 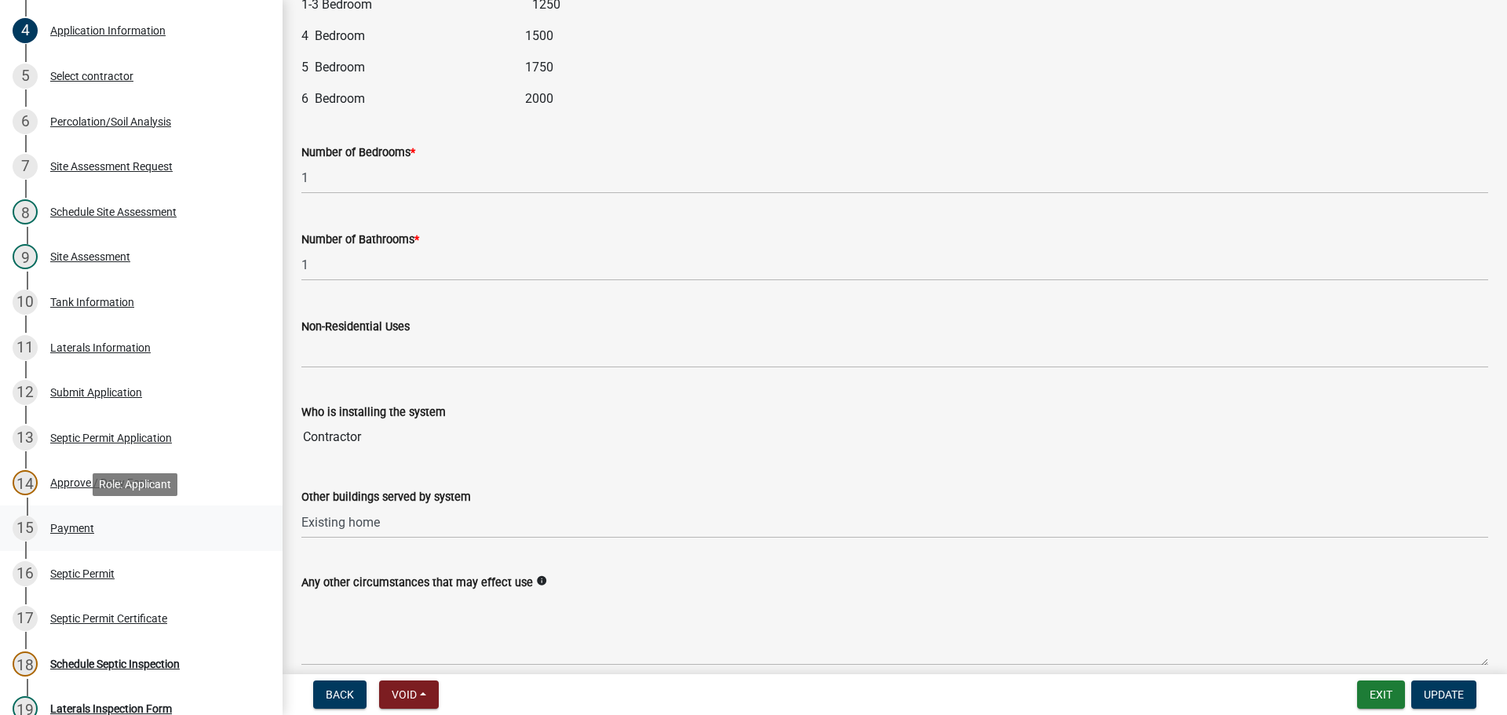 I want to click on div: 14, so click(x=25, y=483).